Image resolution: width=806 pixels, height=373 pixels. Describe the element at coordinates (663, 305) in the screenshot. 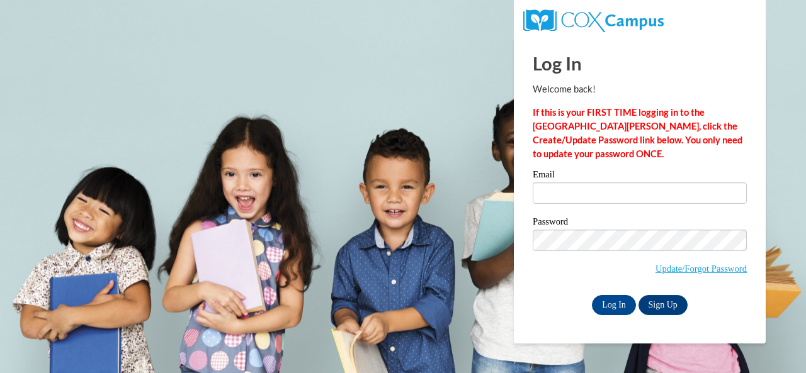

I see `a: Sign Up` at that location.